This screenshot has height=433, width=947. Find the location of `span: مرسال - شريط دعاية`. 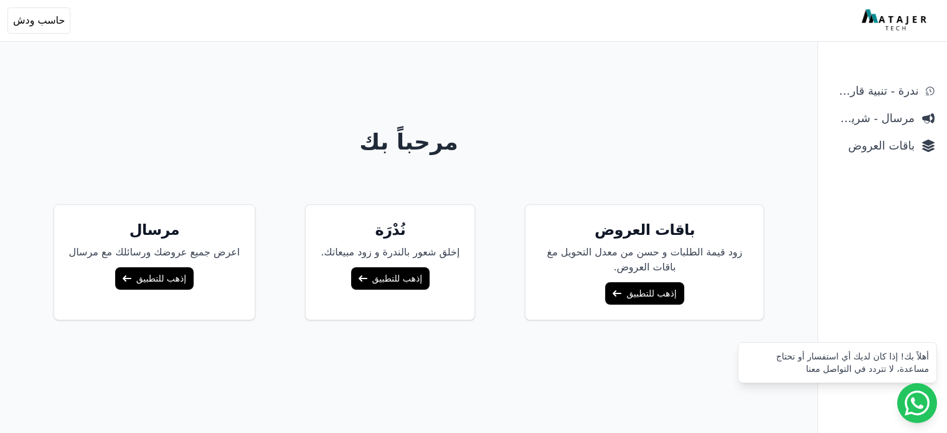

span: مرسال - شريط دعاية is located at coordinates (872, 118).